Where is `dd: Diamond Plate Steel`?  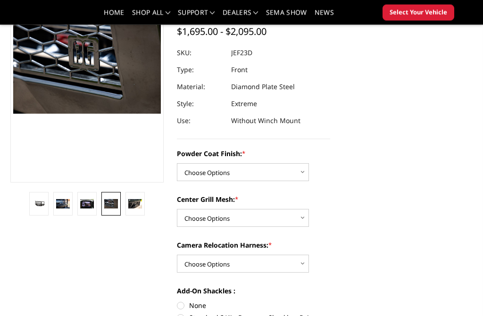 dd: Diamond Plate Steel is located at coordinates (263, 87).